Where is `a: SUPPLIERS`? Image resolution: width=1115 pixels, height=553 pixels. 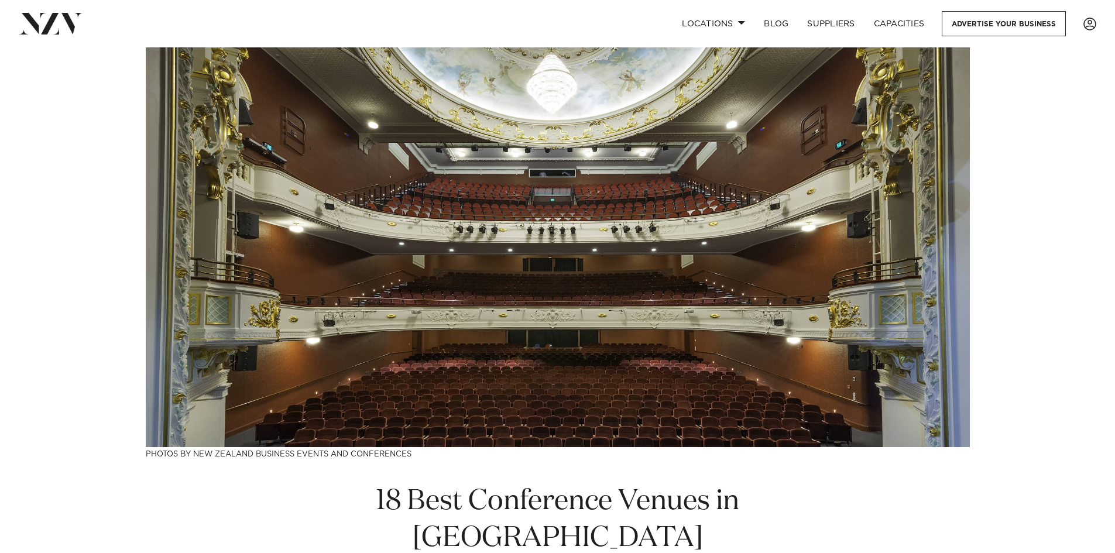 a: SUPPLIERS is located at coordinates (830, 23).